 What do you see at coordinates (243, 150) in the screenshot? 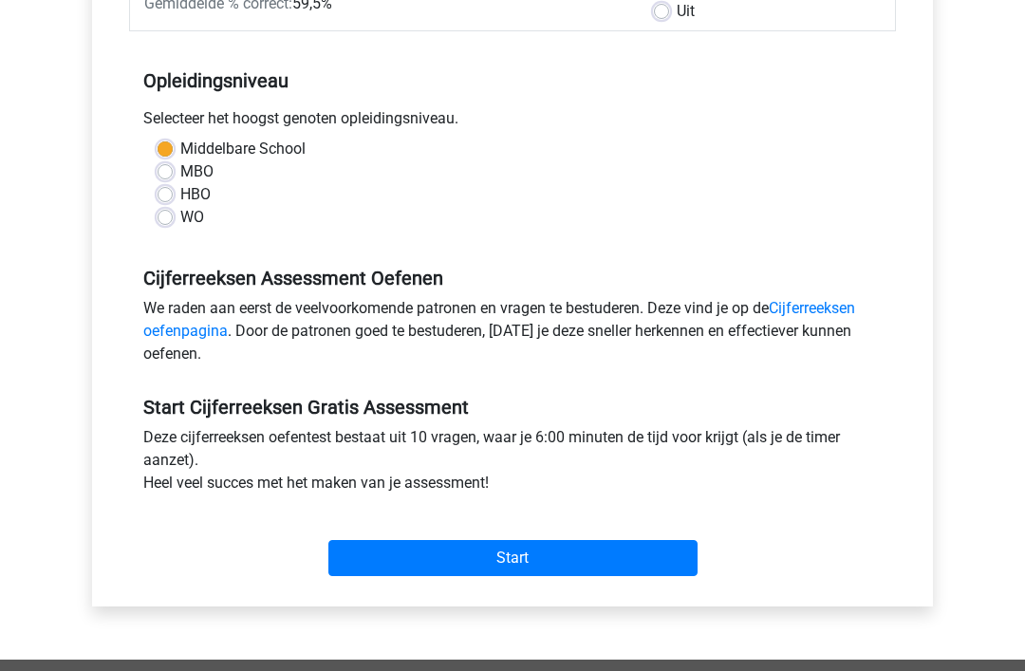
I see `label: Middelbare School` at bounding box center [243, 150].